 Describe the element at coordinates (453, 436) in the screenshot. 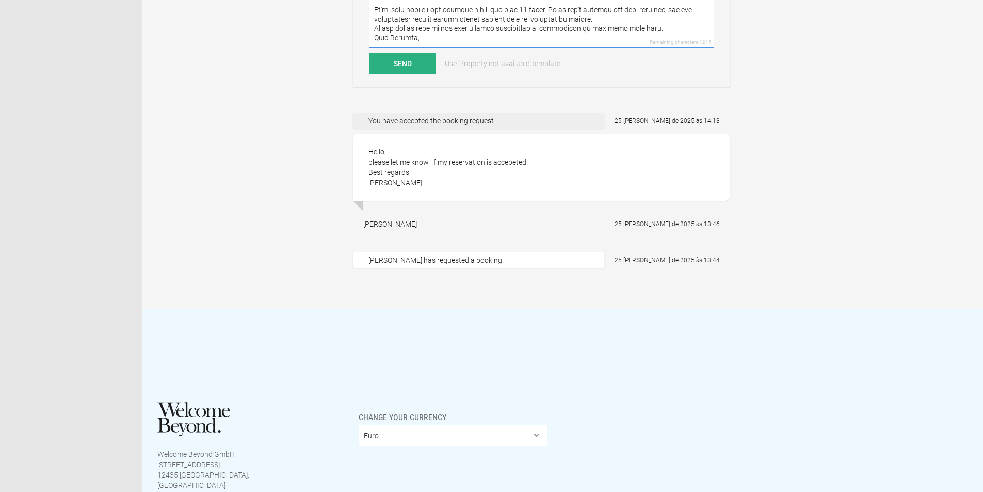

I see `select: Change your currency` at that location.